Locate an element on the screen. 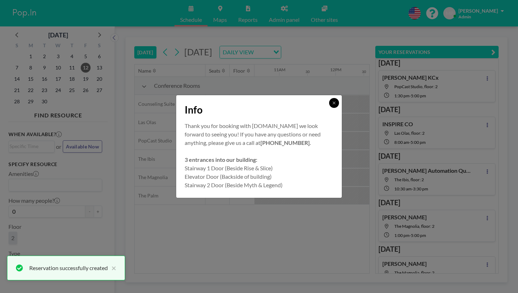 This screenshot has width=518, height=293. strong: 3 entrances into our building: is located at coordinates (221, 159).